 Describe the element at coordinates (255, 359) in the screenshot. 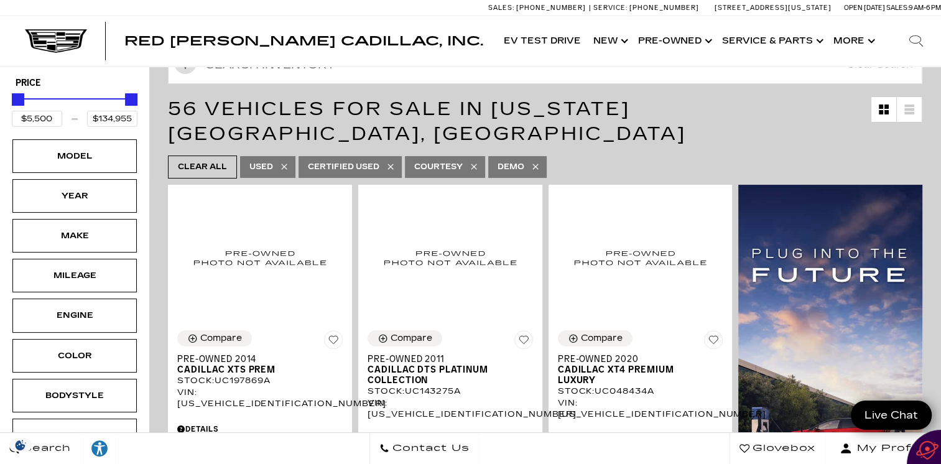

I see `span: Pre-Owned 2014` at that location.